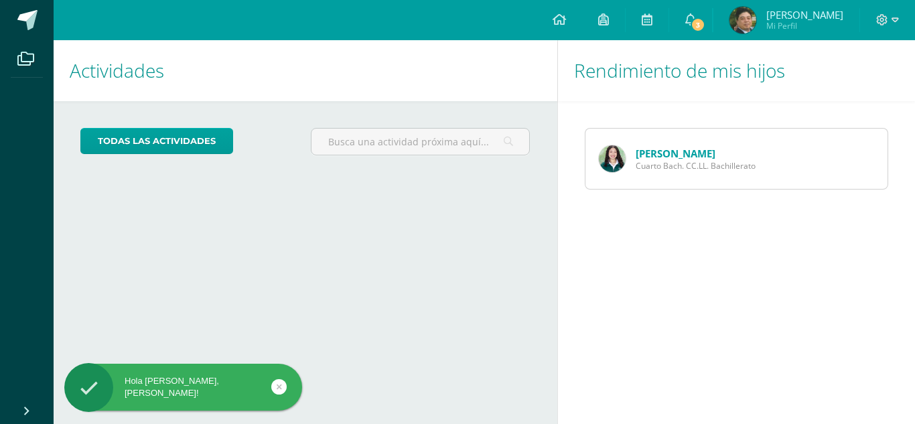  Describe the element at coordinates (157, 141) in the screenshot. I see `a: todas las Actividades` at that location.